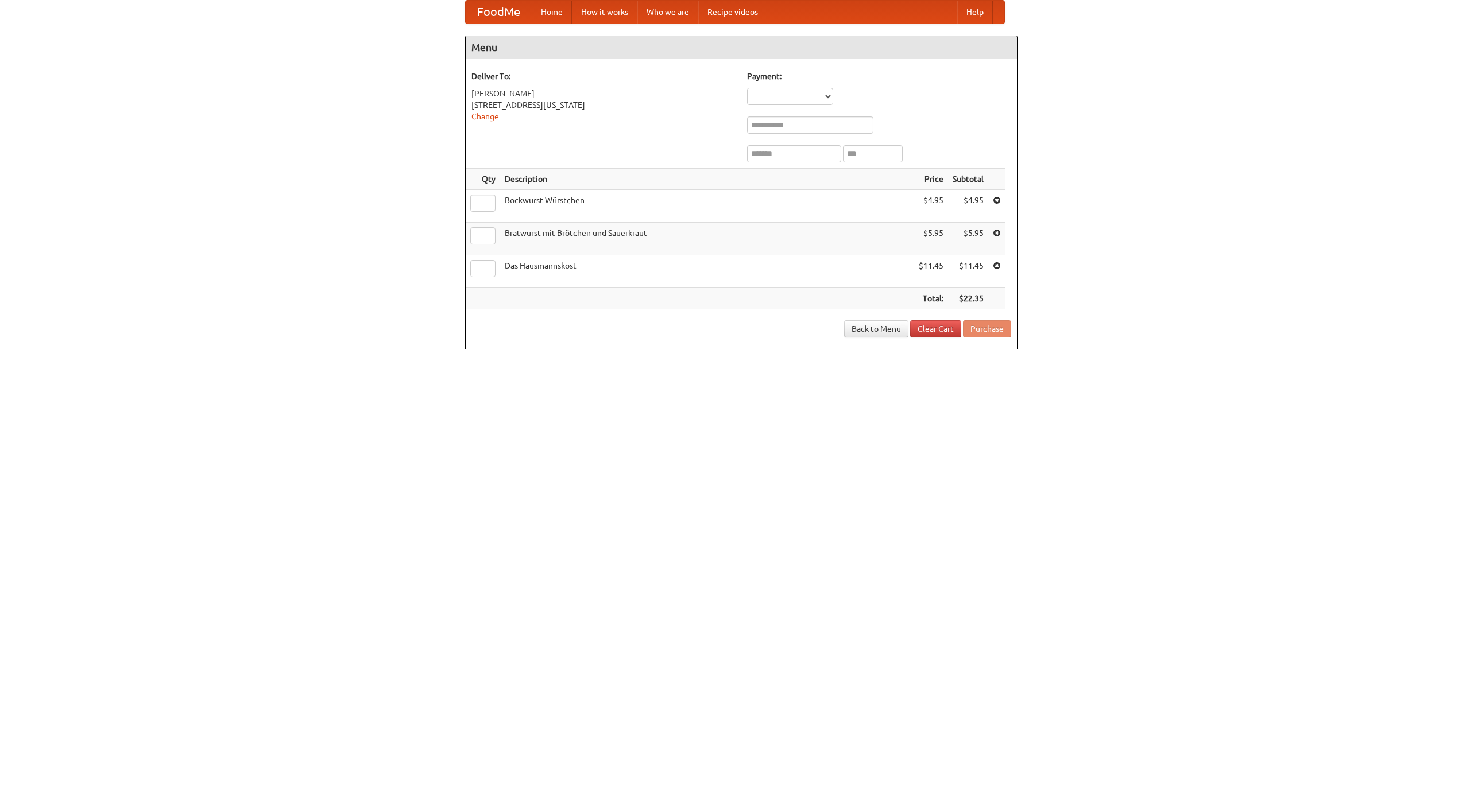 This screenshot has width=1470, height=812. I want to click on a: Clear Cart, so click(935, 329).